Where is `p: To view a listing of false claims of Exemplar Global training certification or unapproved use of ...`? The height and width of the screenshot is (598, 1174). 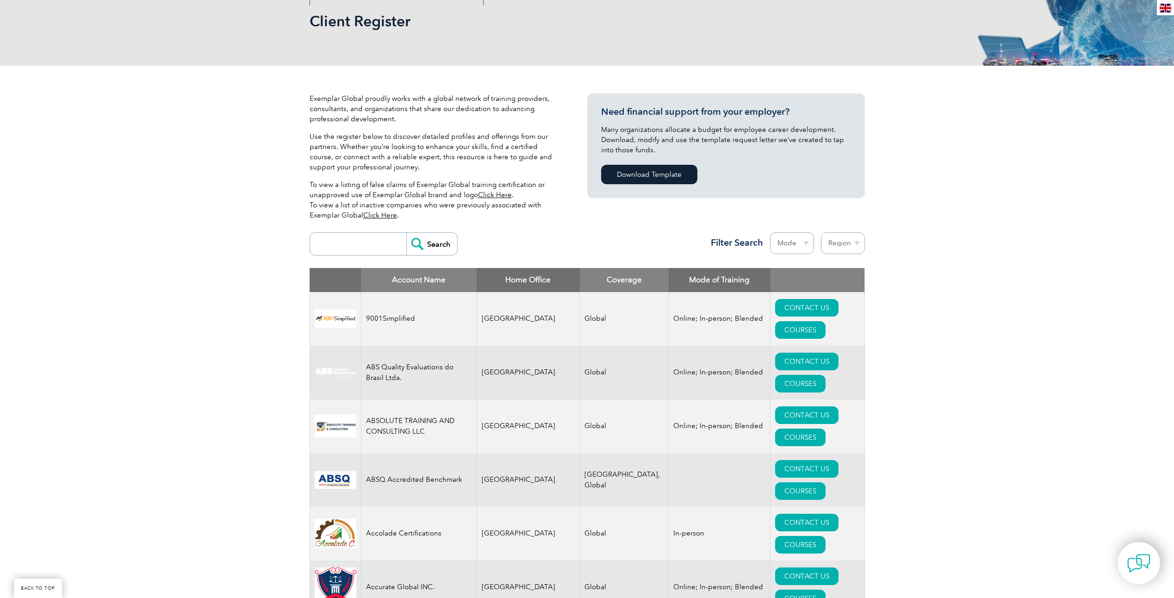
p: To view a listing of false claims of Exemplar Global training certification or unapproved use of ... is located at coordinates (434, 200).